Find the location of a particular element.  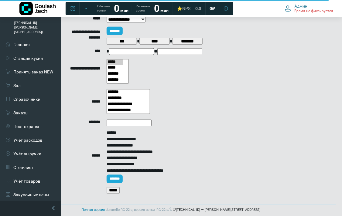

span: 0,0 is located at coordinates (198, 8).